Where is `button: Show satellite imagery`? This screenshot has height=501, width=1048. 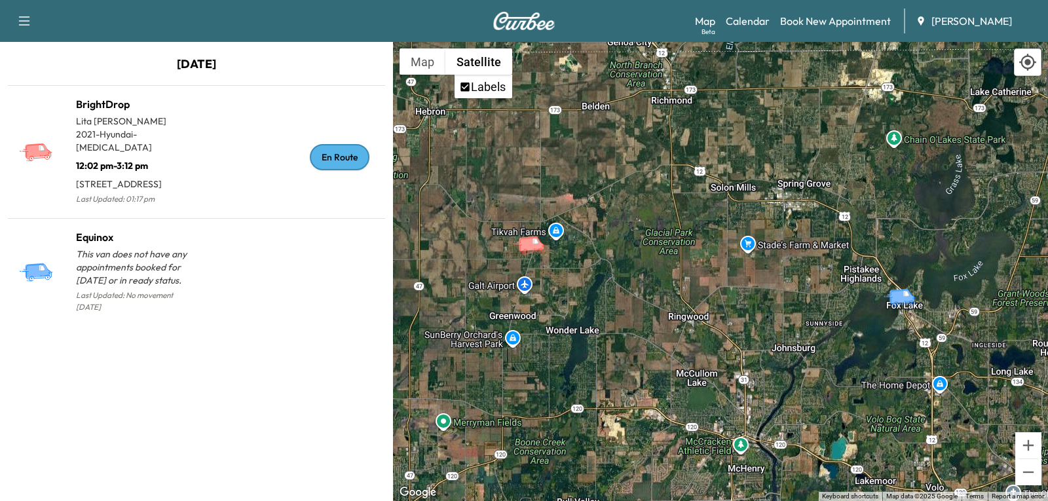 button: Show satellite imagery is located at coordinates (479, 62).